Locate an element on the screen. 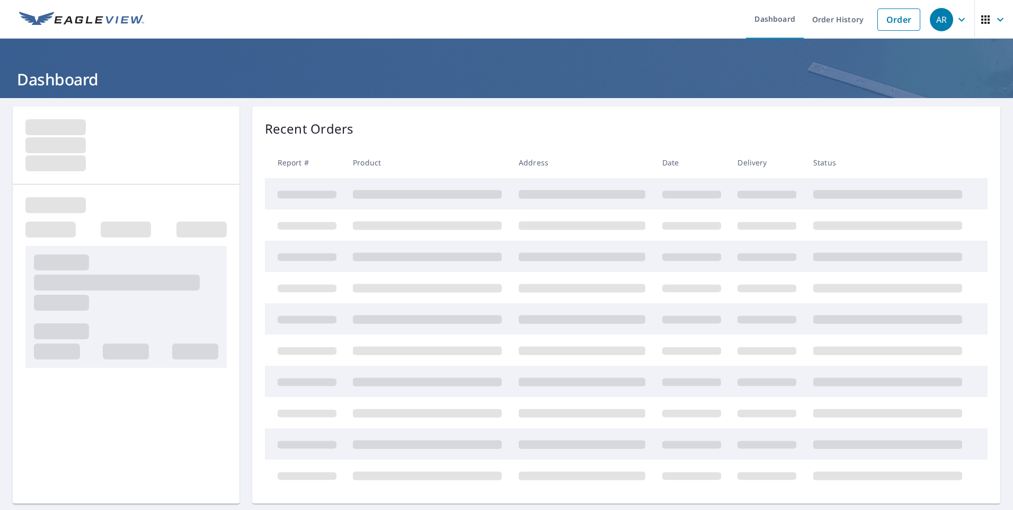 The width and height of the screenshot is (1013, 510). th: Delivery is located at coordinates (766, 162).